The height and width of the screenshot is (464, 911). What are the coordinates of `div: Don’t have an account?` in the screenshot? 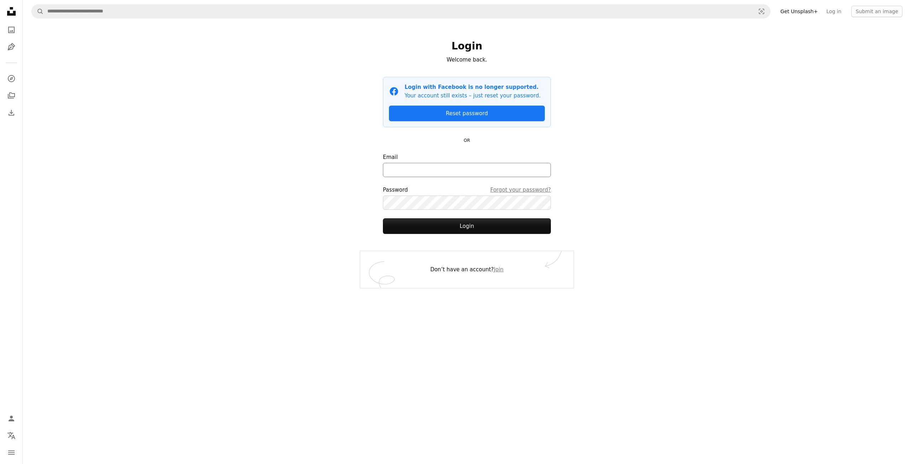 It's located at (467, 270).